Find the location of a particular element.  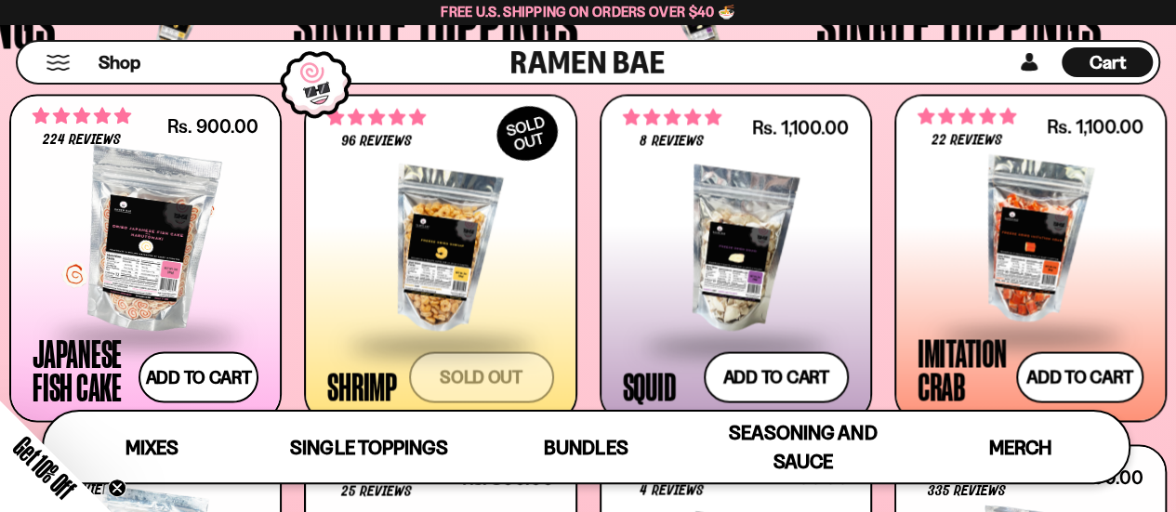

span: Mixes is located at coordinates (152, 447).